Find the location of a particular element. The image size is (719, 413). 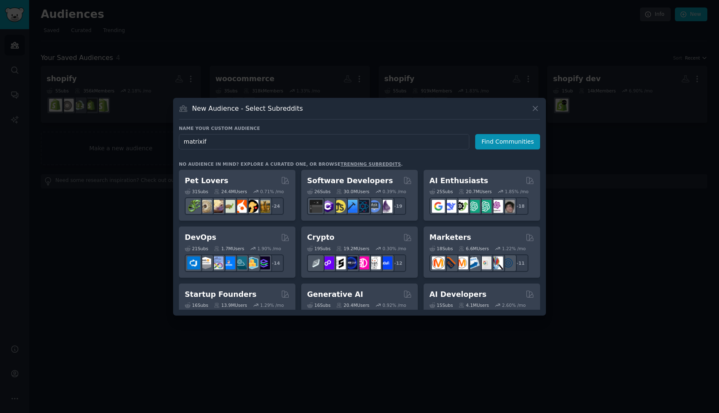

div: 26 Sub s is located at coordinates (319, 191).